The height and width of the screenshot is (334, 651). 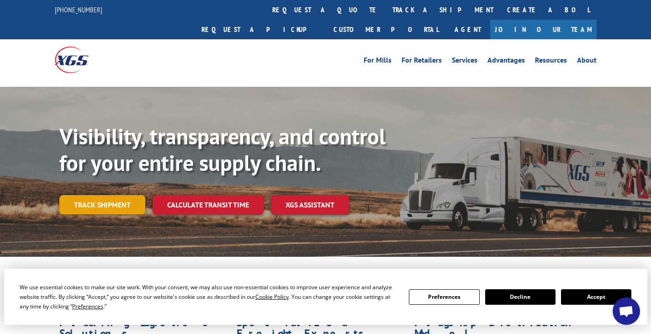 I want to click on a: Customer Portal, so click(x=386, y=29).